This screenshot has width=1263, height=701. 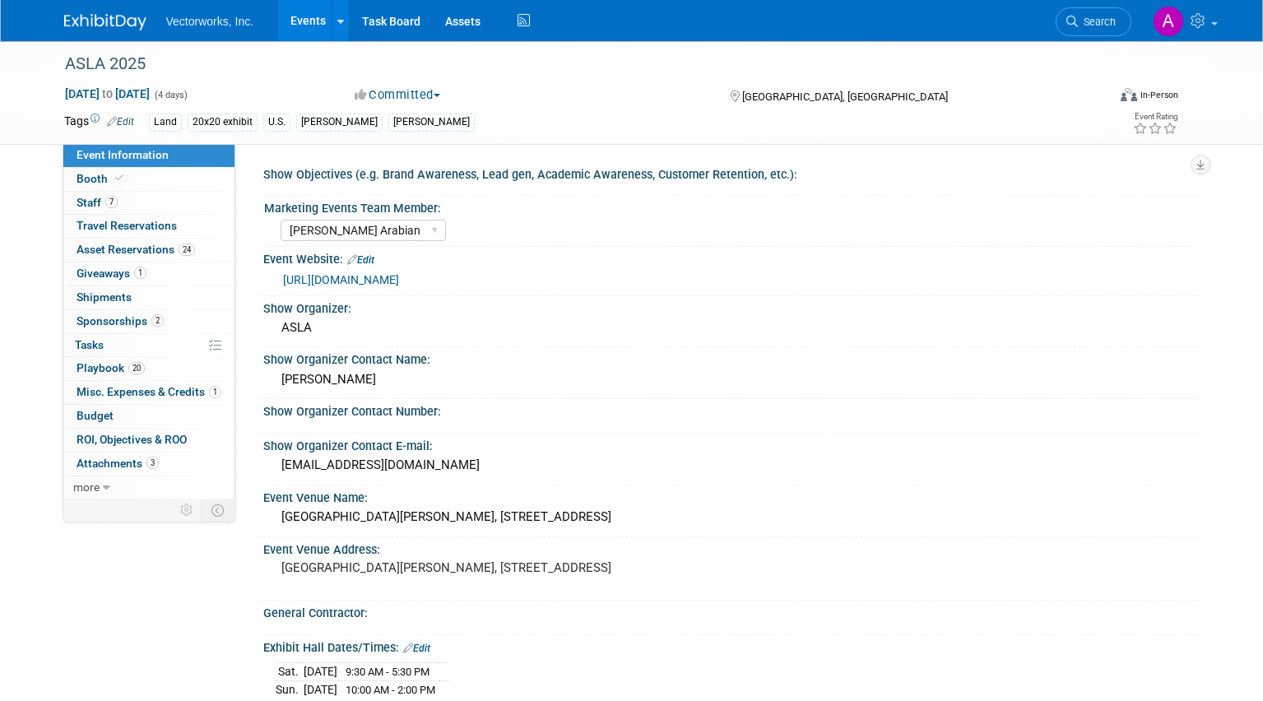 I want to click on span: Booth, so click(x=101, y=178).